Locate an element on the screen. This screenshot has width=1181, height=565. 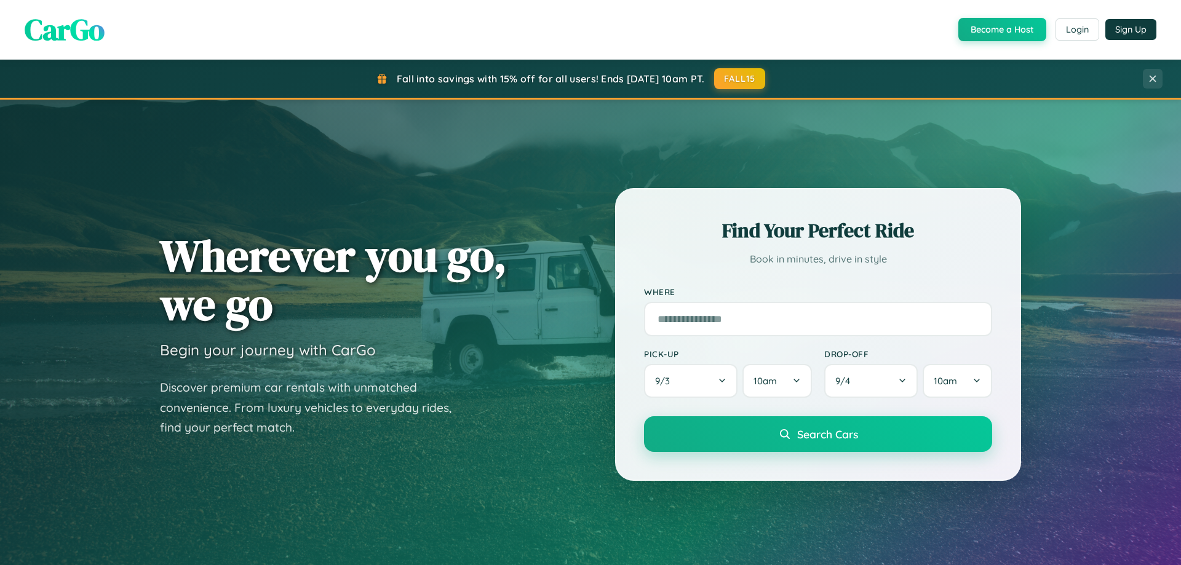
button: 9/4 is located at coordinates (871, 381).